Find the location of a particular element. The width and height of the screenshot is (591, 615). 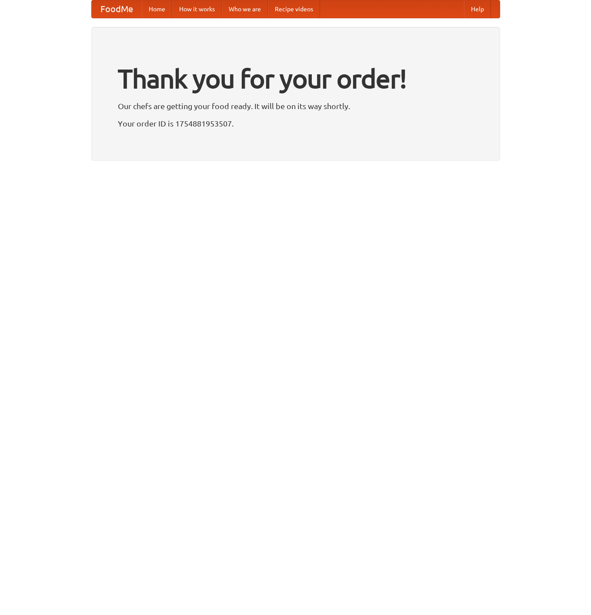

p: Your order ID is 1754881953507. is located at coordinates (296, 123).